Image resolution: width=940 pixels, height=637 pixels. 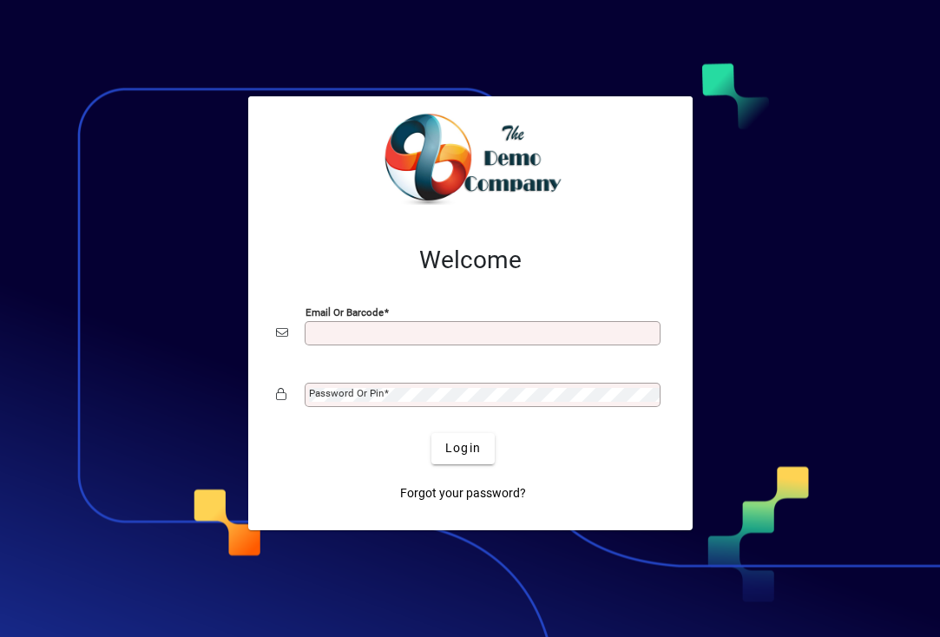 What do you see at coordinates (346, 393) in the screenshot?
I see `mat-label: Password or Pin` at bounding box center [346, 393].